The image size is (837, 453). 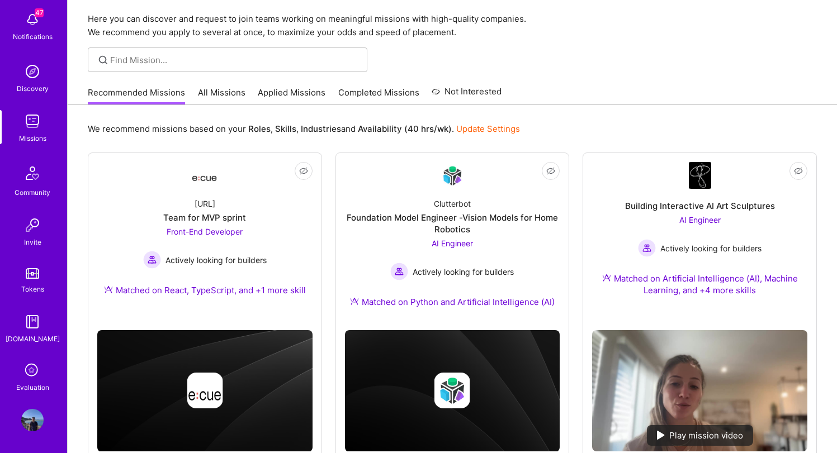 What do you see at coordinates (32, 88) in the screenshot?
I see `div: Discovery` at bounding box center [32, 88].